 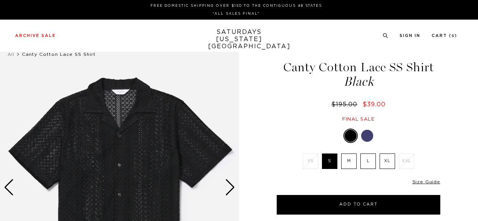 I want to click on a: Sign In, so click(x=410, y=35).